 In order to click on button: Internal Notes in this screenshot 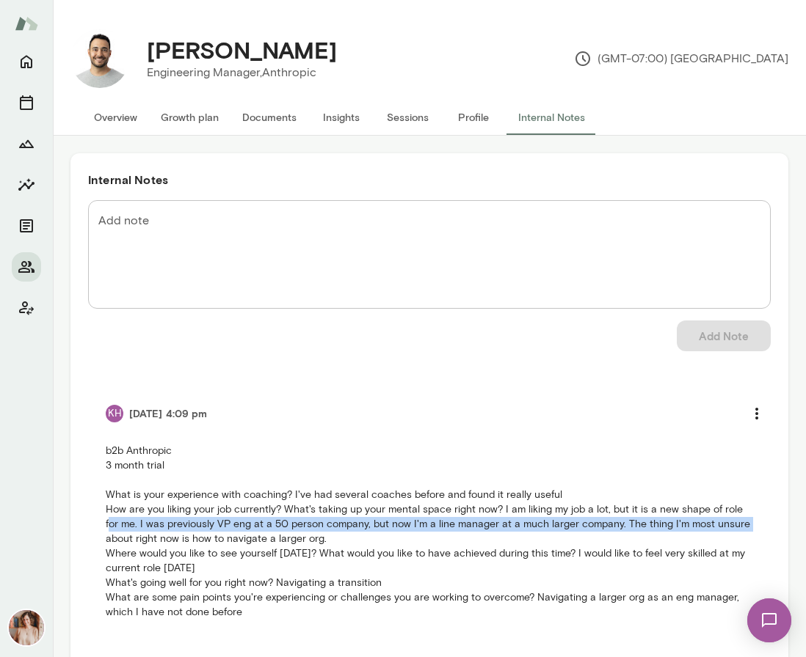, I will do `click(551, 117)`.